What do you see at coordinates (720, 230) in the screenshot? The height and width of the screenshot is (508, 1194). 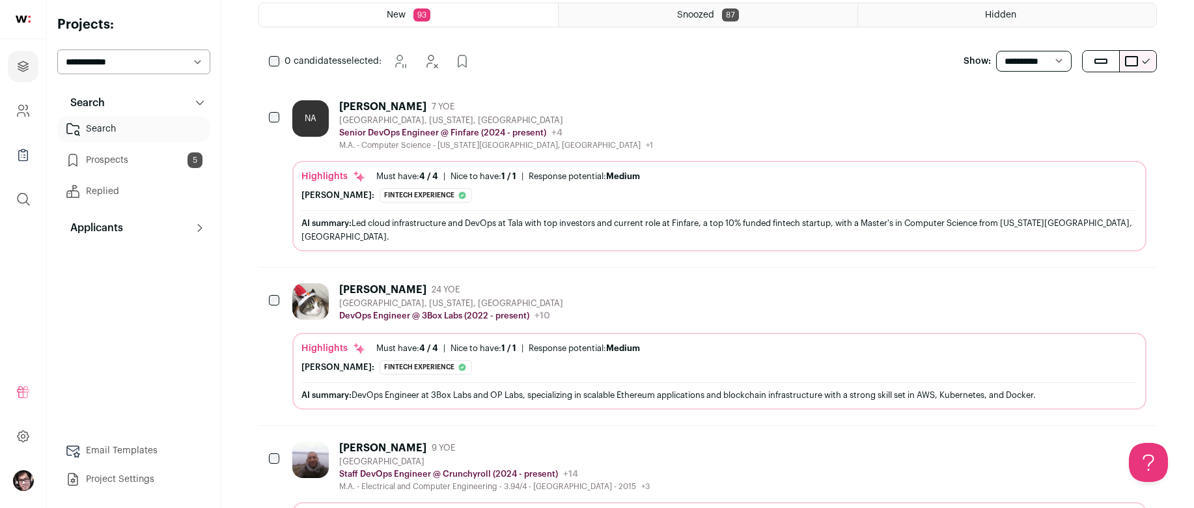 I see `div: Led cloud infrastructure and DevOps at Tala with top investors and current role at Finfare, a top...` at bounding box center [720, 230].